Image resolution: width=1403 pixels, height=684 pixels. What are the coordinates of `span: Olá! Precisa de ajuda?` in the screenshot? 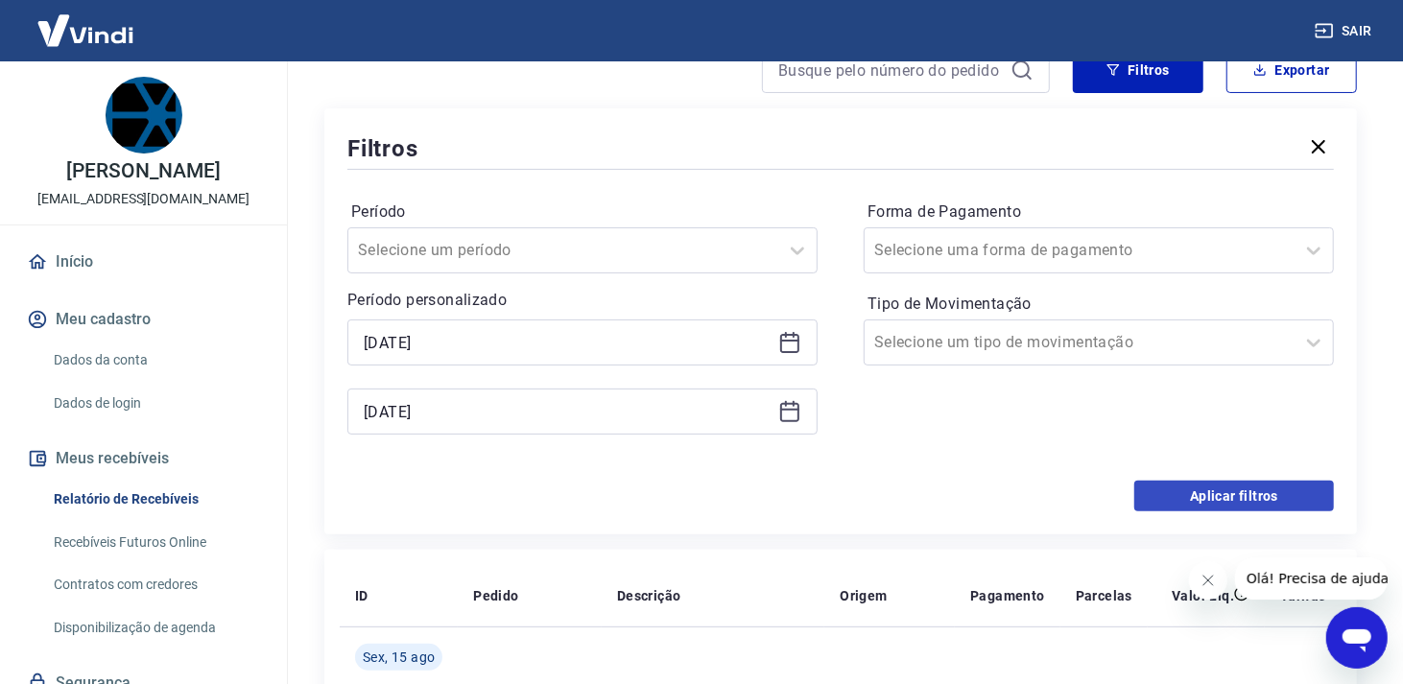 It's located at (86, 21).